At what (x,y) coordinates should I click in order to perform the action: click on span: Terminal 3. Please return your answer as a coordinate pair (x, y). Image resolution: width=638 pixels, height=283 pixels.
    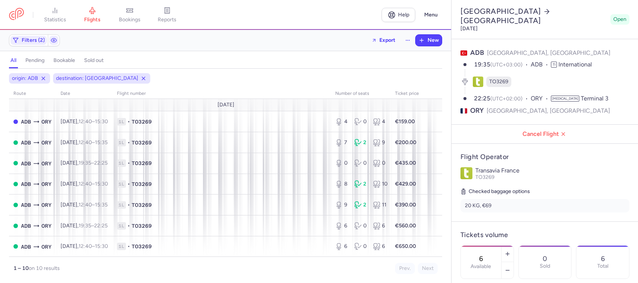
    Looking at the image, I should click on (595, 98).